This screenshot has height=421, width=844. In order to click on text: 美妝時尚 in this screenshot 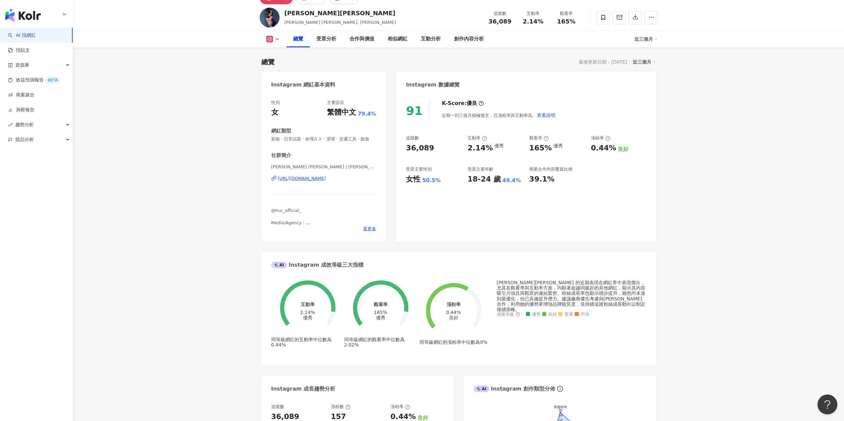, I will do `click(560, 407)`.